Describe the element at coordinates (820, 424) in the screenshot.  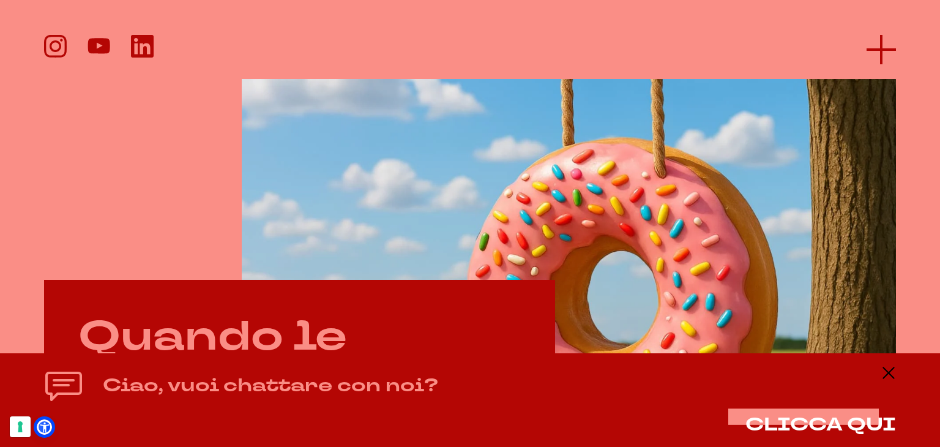
I see `button: CLICCA QUI` at that location.